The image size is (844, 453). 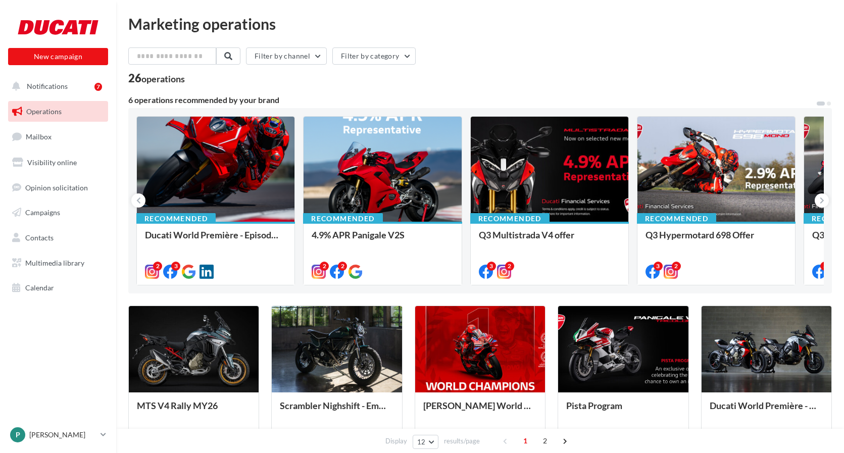 I want to click on span: results/page, so click(x=462, y=441).